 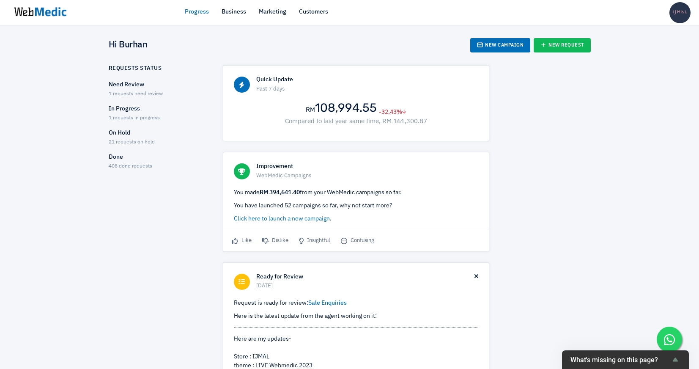 What do you see at coordinates (621, 360) in the screenshot?
I see `span: What's missing on this page?` at bounding box center [621, 360].